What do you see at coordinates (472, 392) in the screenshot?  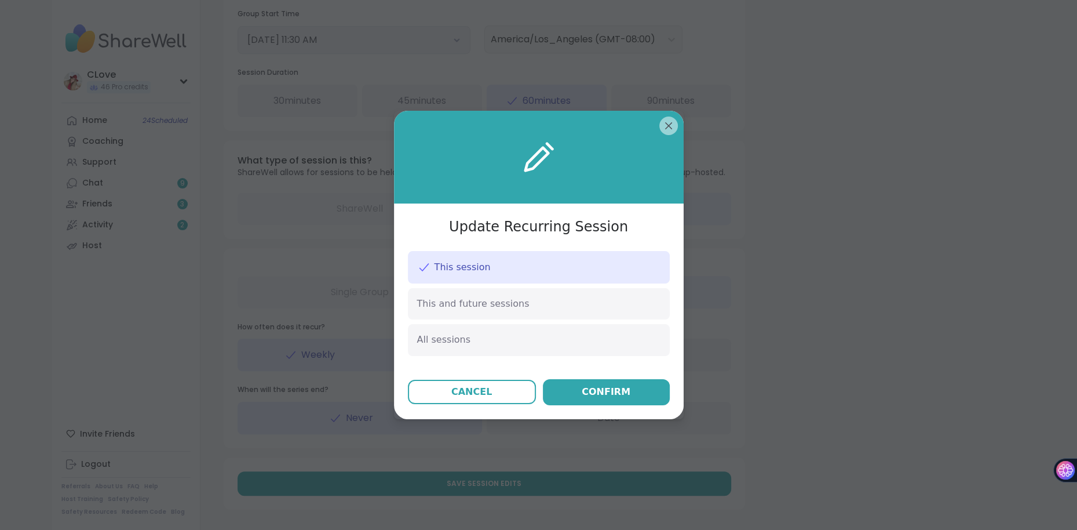 I see `div: Cancel` at bounding box center [472, 392].